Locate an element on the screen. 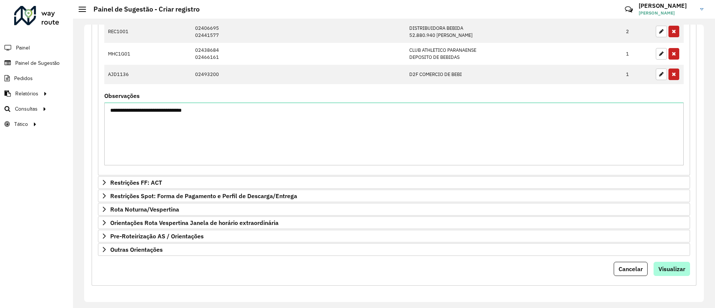 The height and width of the screenshot is (308, 715). a: Rota Noturna/Vespertina is located at coordinates (394, 209).